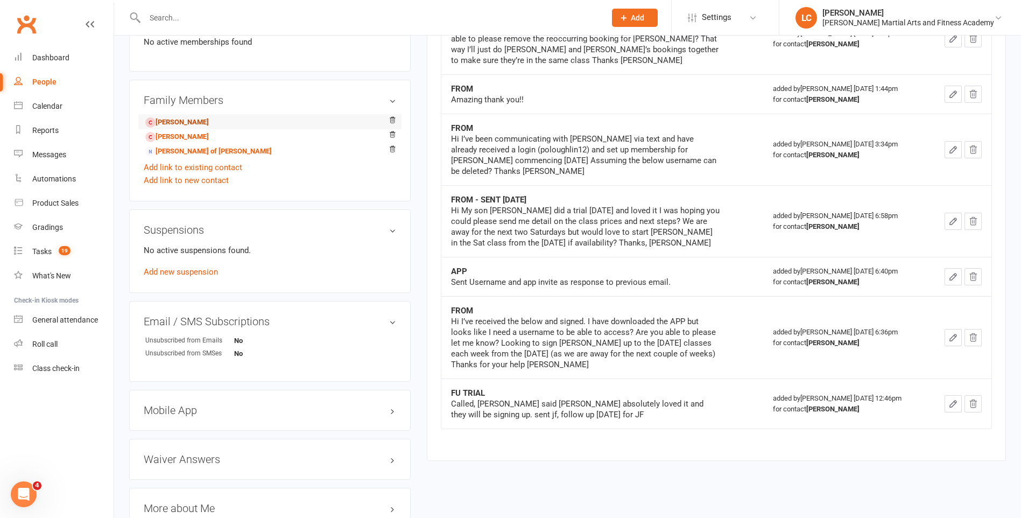 Image resolution: width=1021 pixels, height=518 pixels. I want to click on div: Roll call, so click(45, 344).